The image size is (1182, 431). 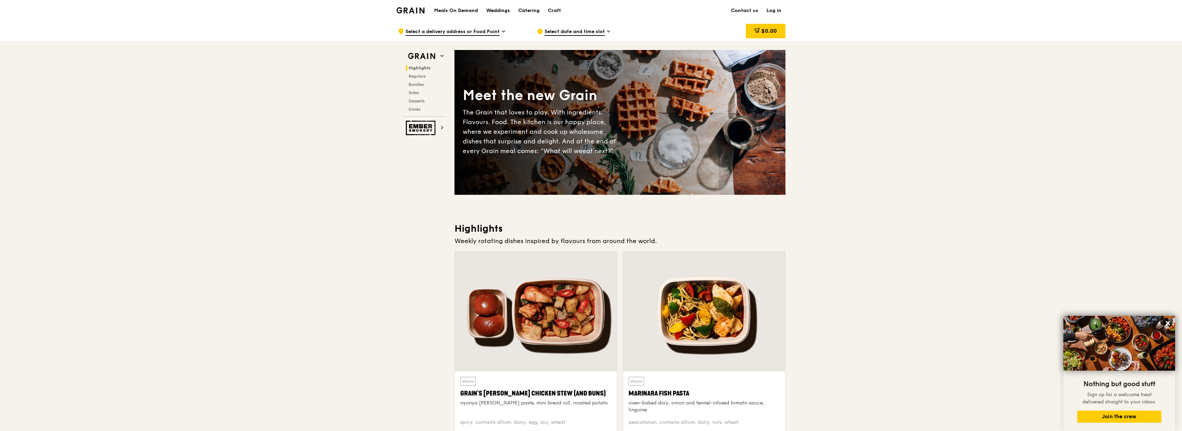 I want to click on a: Log in, so click(x=774, y=11).